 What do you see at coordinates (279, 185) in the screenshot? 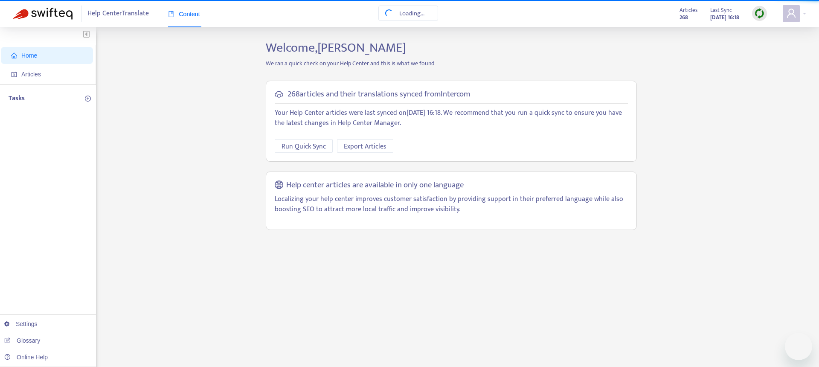
I see `span: global` at bounding box center [279, 185].